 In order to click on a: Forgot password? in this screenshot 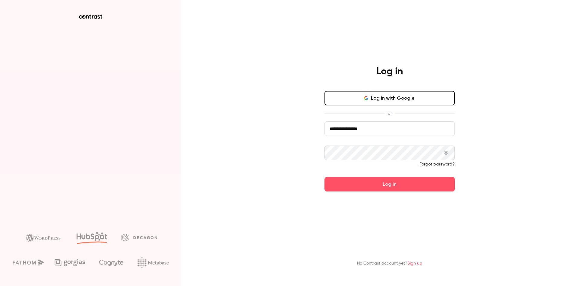, I will do `click(437, 164)`.